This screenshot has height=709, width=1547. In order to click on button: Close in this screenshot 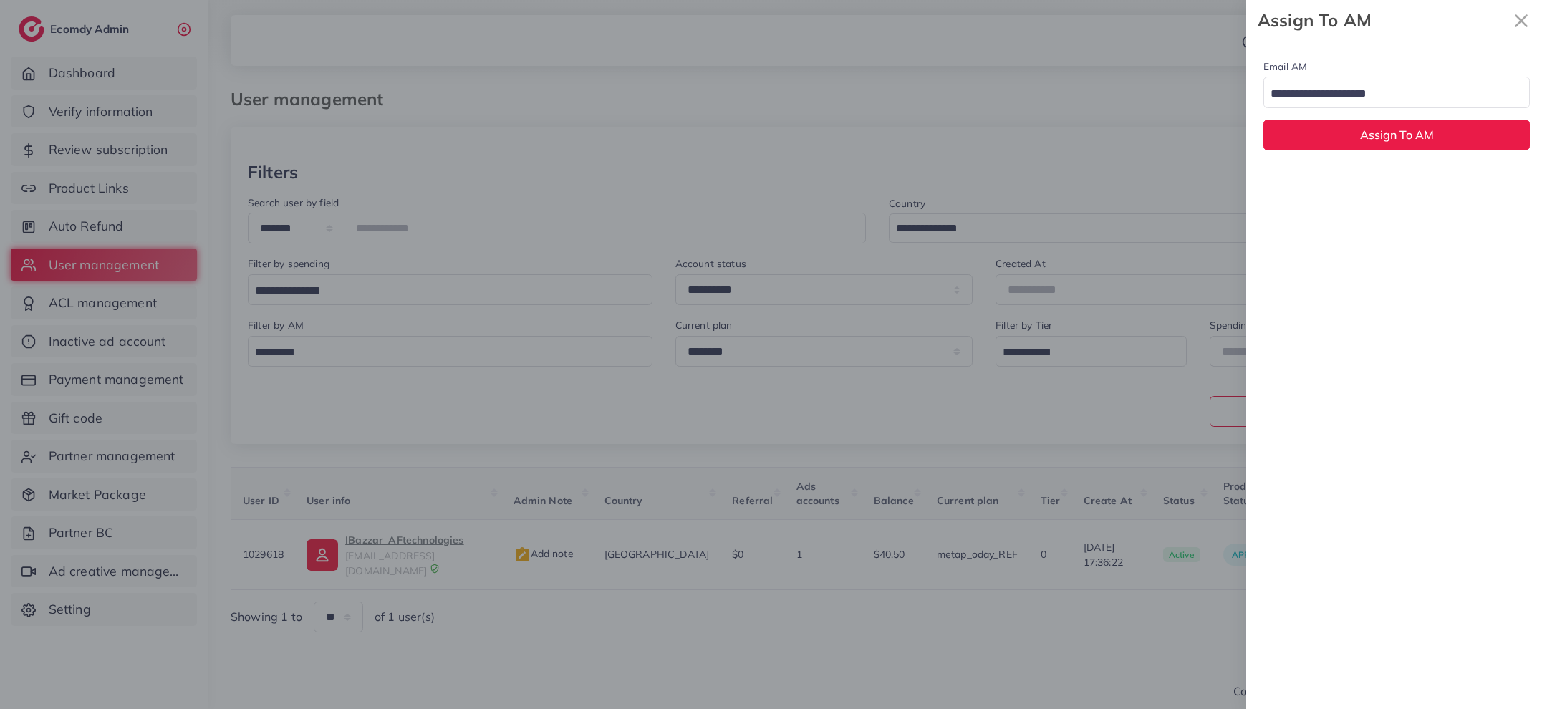, I will do `click(1521, 20)`.